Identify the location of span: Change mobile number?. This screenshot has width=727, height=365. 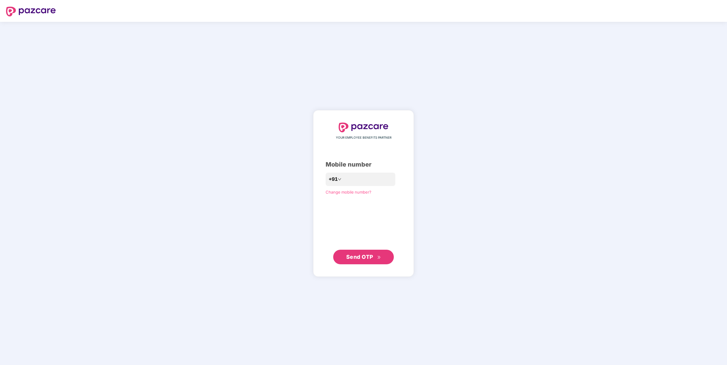
(348, 192).